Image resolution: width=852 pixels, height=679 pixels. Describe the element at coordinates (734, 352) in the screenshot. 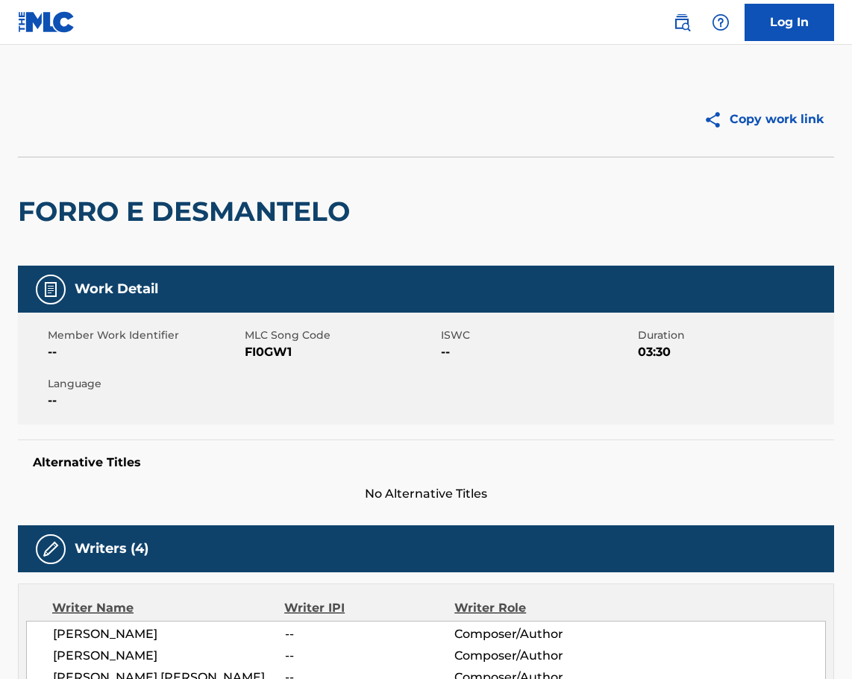

I see `span: 03:30` at that location.